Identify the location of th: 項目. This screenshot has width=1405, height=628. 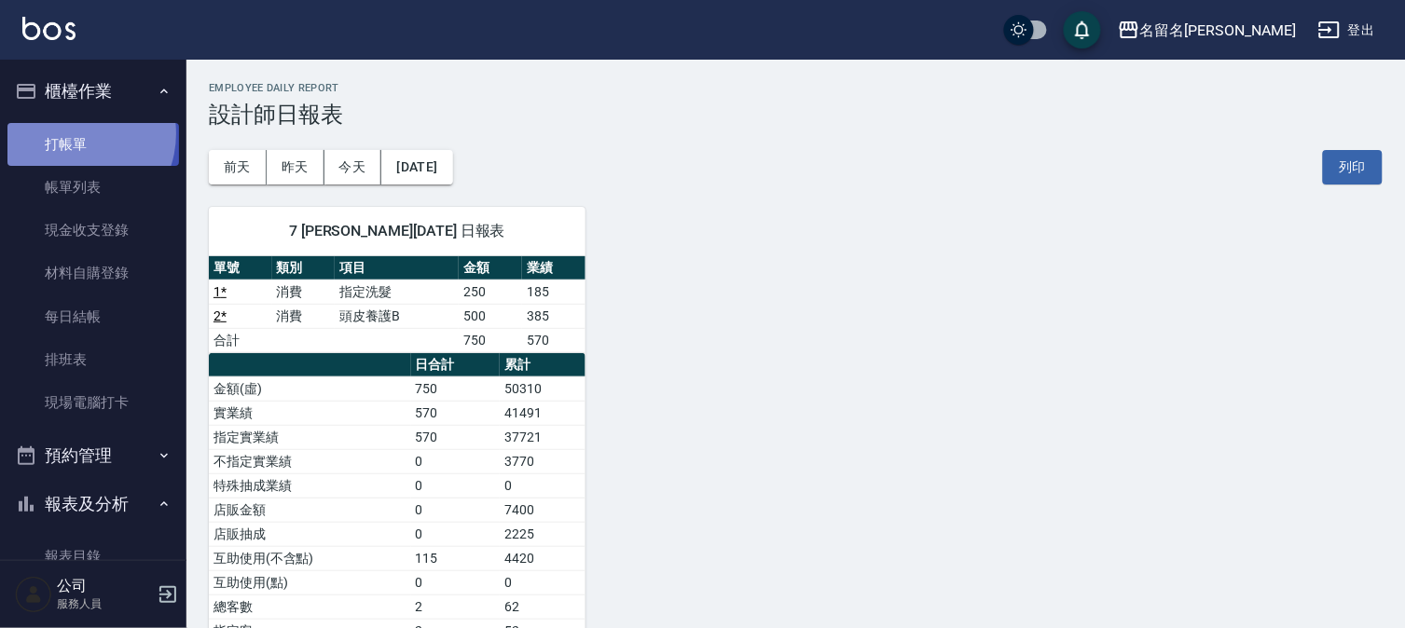
(396, 268).